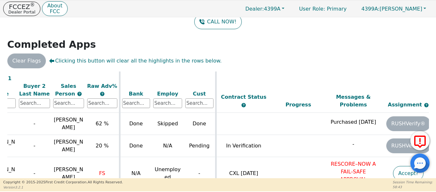  I want to click on p: Version 3.2.1, so click(63, 187).